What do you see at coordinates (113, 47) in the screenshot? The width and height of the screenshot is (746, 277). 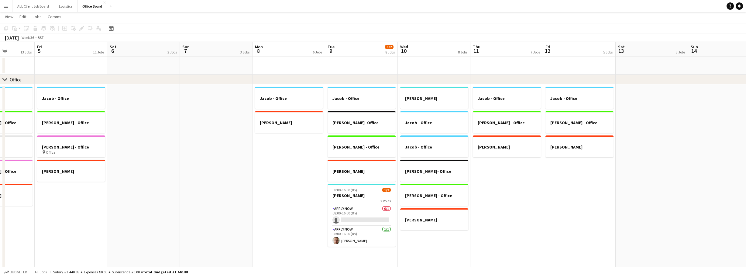 I see `span: Sat` at bounding box center [113, 47].